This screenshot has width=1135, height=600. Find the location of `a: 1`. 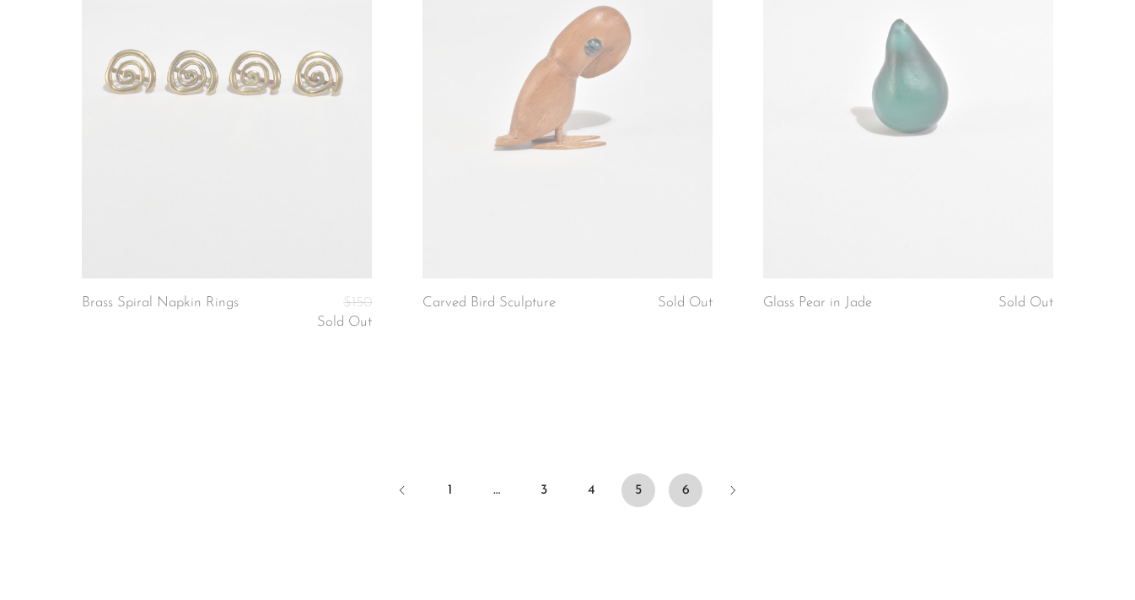

a: 1 is located at coordinates (450, 490).